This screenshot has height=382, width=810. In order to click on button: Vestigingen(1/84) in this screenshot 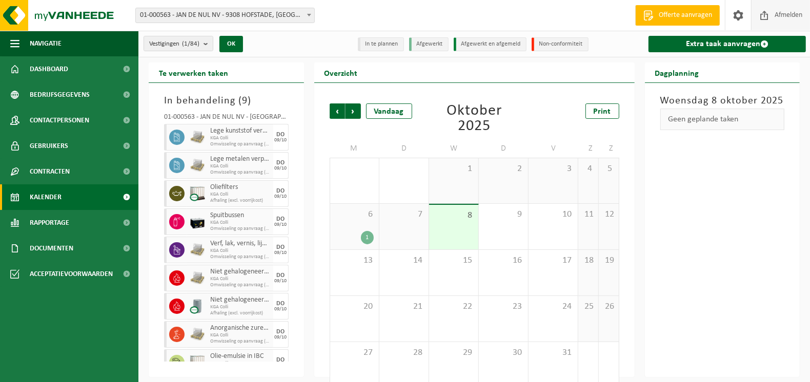, I will do `click(178, 44)`.